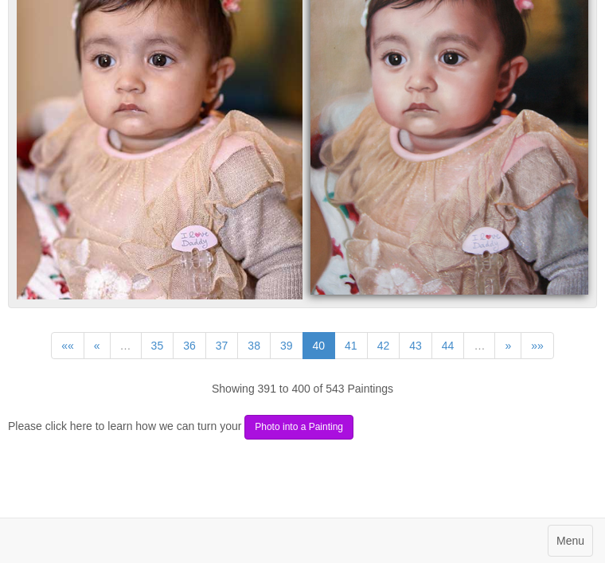 Image resolution: width=605 pixels, height=563 pixels. What do you see at coordinates (297, 426) in the screenshot?
I see `a: Photo into a Painting` at bounding box center [297, 426].